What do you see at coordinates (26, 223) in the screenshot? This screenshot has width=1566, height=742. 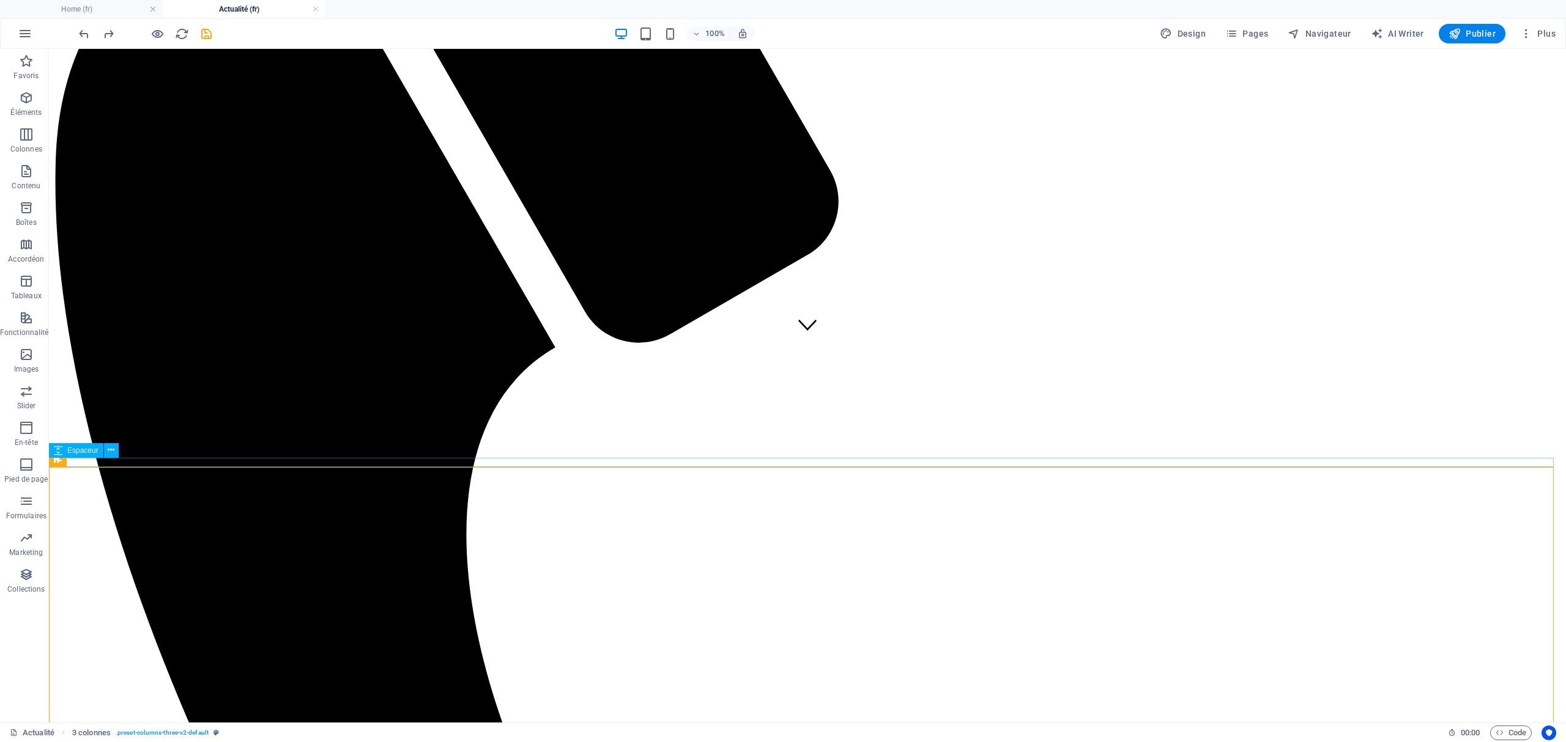 I see `p: Boîtes` at bounding box center [26, 223].